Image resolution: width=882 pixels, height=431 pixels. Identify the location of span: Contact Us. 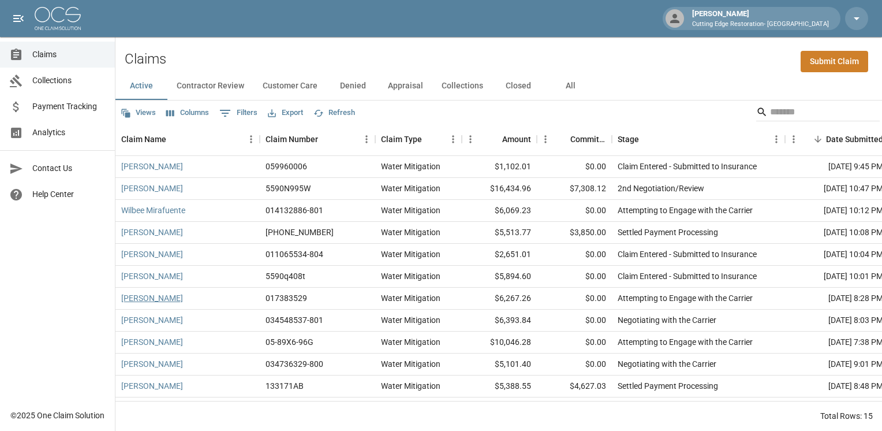
(69, 168).